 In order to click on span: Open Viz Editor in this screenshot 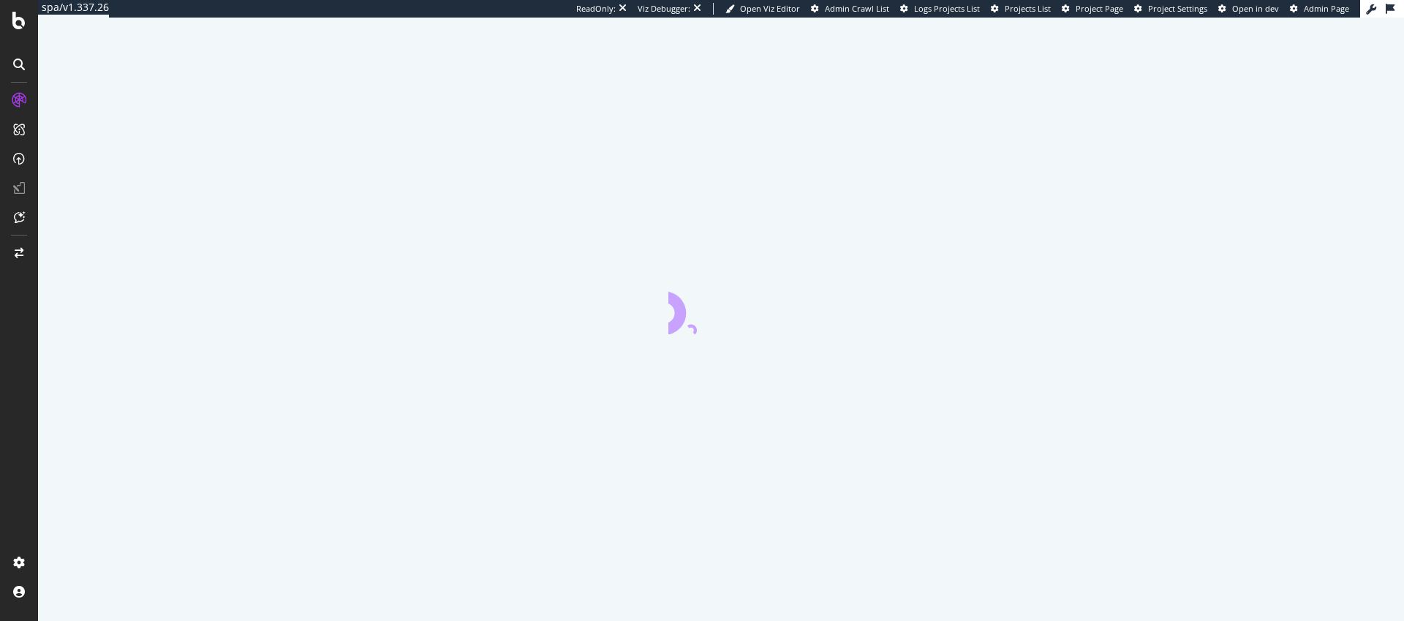, I will do `click(770, 8)`.